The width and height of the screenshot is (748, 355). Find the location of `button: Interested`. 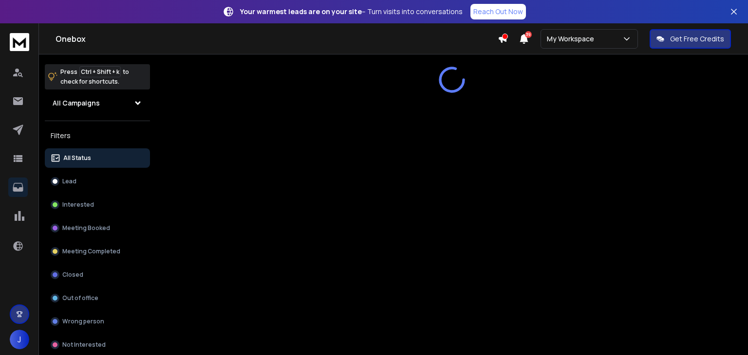

button: Interested is located at coordinates (97, 205).